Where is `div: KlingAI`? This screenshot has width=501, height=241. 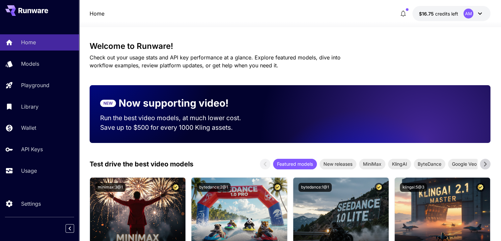
div: KlingAI is located at coordinates (400, 164).